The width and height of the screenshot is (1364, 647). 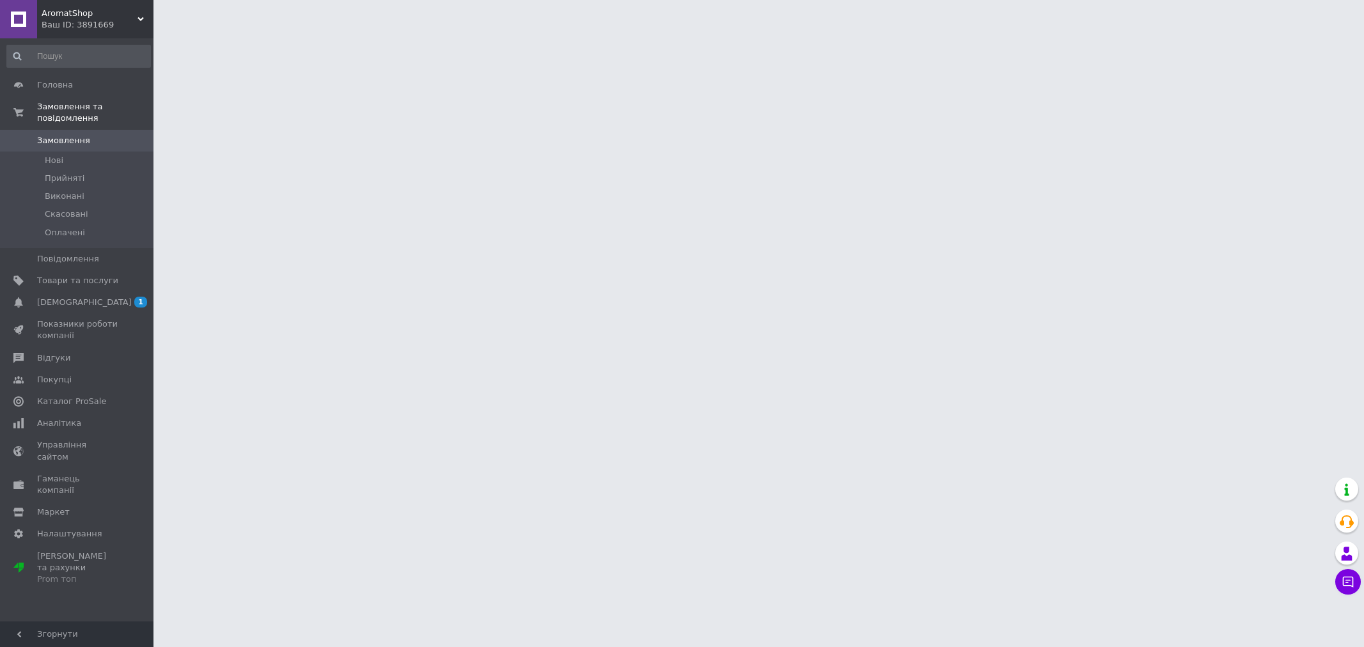 What do you see at coordinates (79, 56) in the screenshot?
I see `input: Пошук` at bounding box center [79, 56].